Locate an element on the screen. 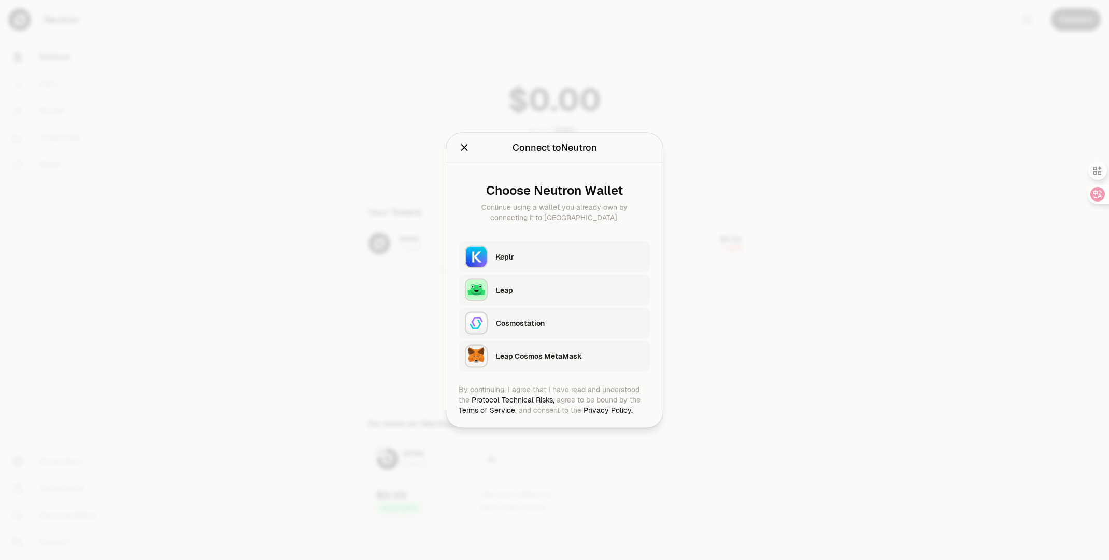  button: LeapLeap is located at coordinates (554, 290).